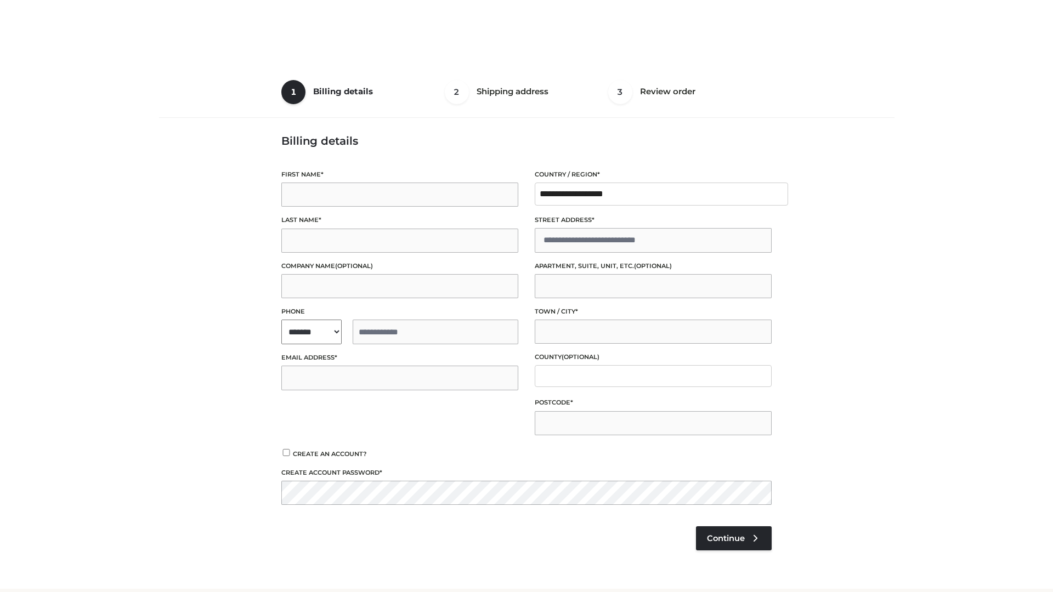  What do you see at coordinates (653, 403) in the screenshot?
I see `label: Postcode` at bounding box center [653, 403].